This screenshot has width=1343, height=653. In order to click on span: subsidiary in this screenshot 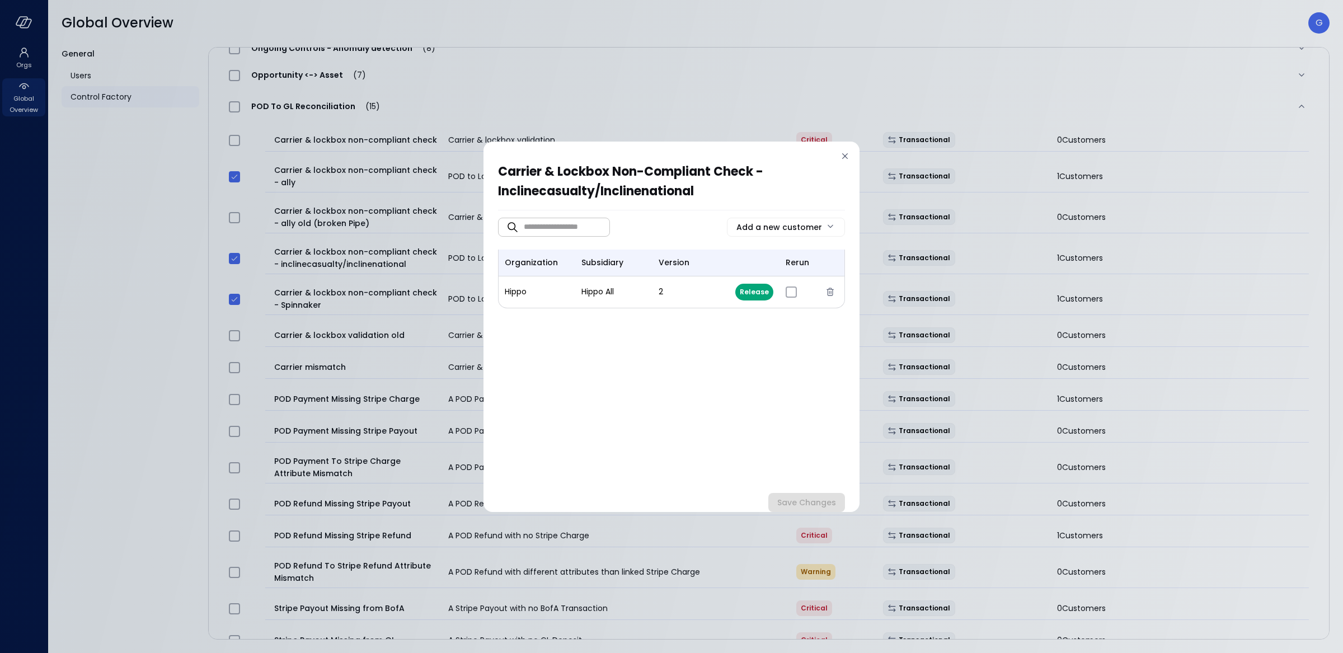, I will do `click(602, 262)`.